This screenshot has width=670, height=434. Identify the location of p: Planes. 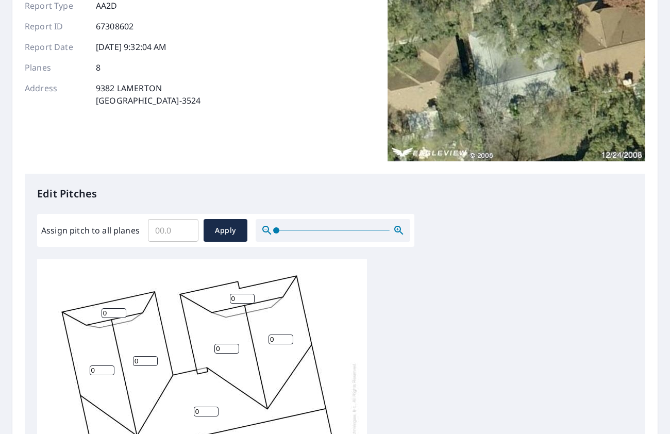
(56, 68).